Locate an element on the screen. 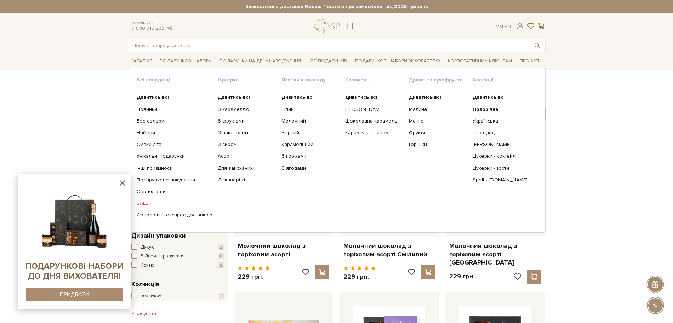 This screenshot has height=323, width=673. span: 6 is located at coordinates (221, 256).